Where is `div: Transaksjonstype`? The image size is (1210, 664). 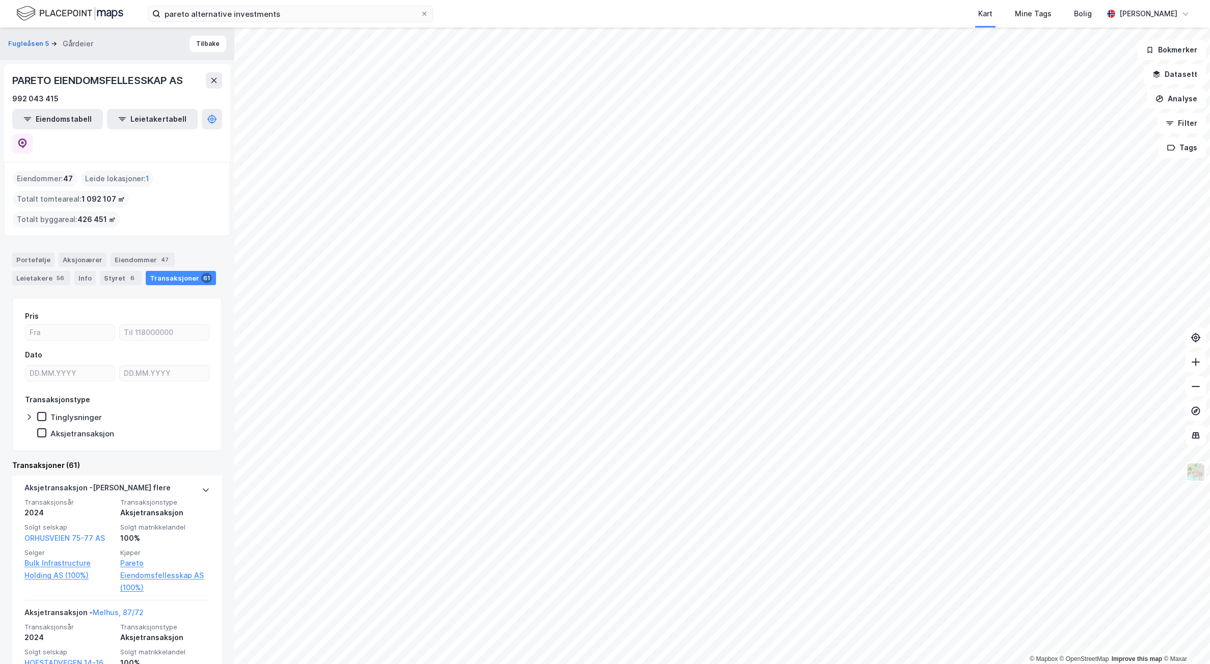
div: Transaksjonstype is located at coordinates (58, 400).